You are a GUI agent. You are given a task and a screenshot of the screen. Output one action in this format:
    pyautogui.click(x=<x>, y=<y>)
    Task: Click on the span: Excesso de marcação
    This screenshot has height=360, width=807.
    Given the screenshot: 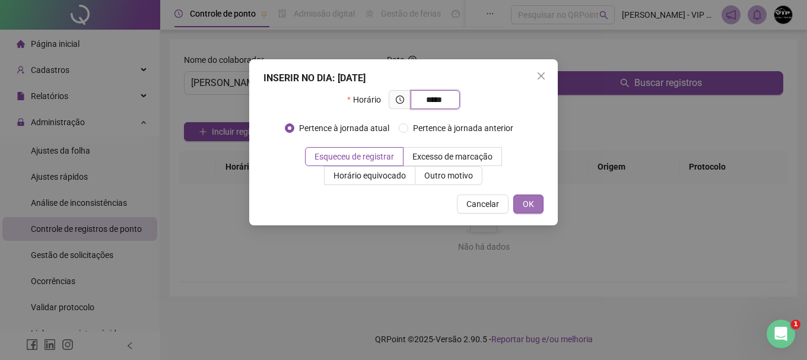 What is the action you would take?
    pyautogui.click(x=452, y=157)
    